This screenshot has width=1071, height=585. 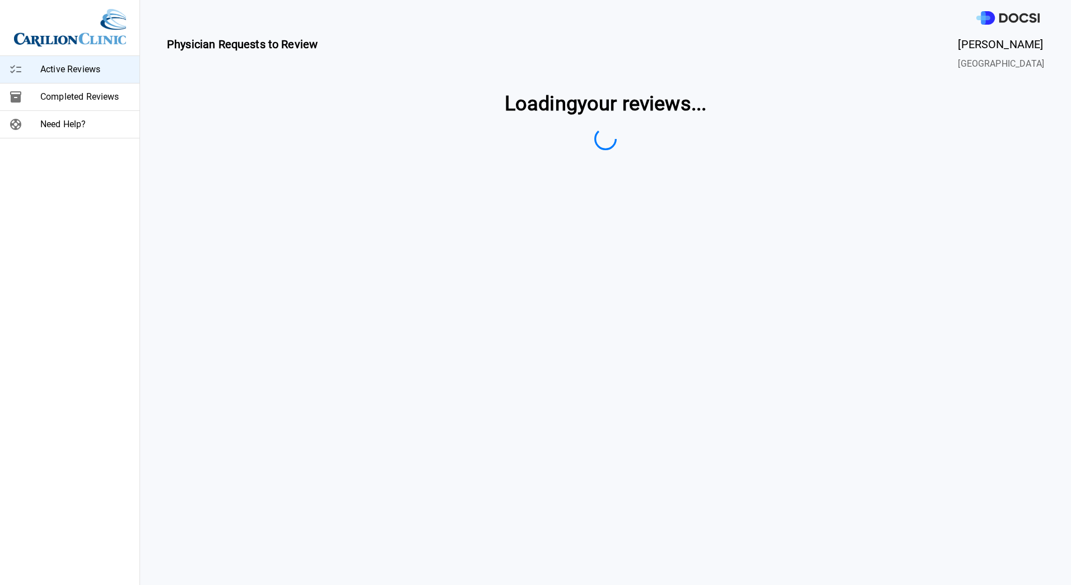 What do you see at coordinates (1008, 18) in the screenshot?
I see `img: DOCSI Logo` at bounding box center [1008, 18].